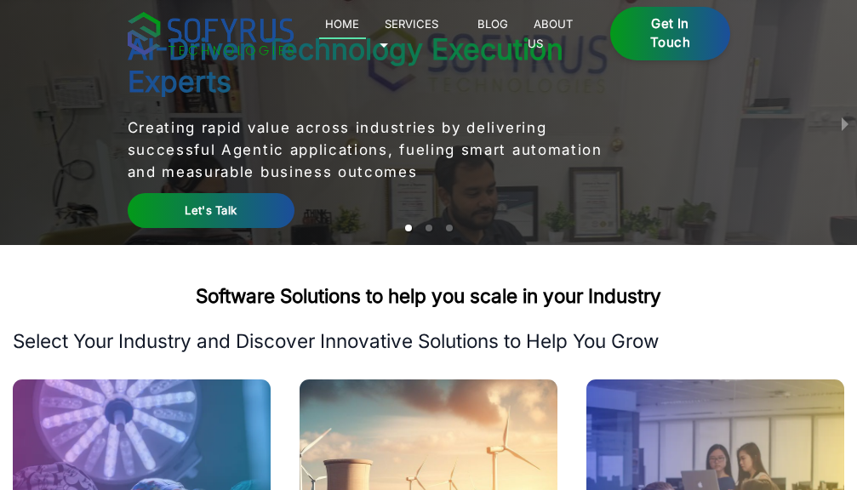 This screenshot has height=490, width=857. I want to click on div: Get in Touch, so click(669, 34).